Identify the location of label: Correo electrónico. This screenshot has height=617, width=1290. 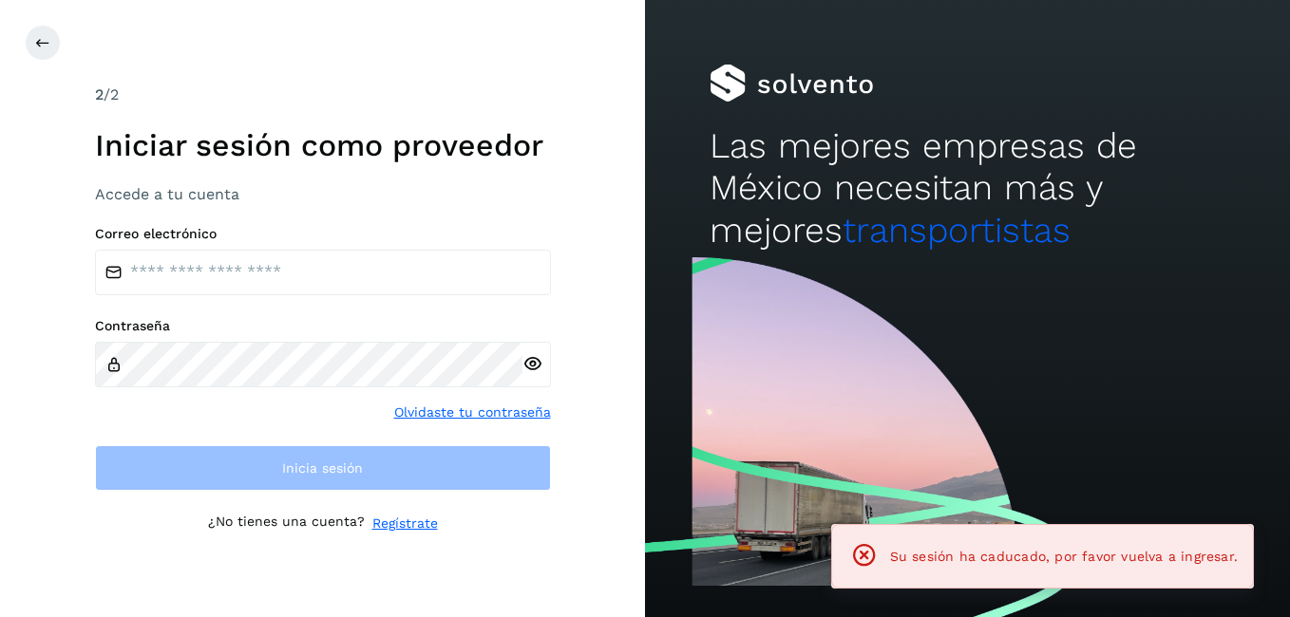
(323, 234).